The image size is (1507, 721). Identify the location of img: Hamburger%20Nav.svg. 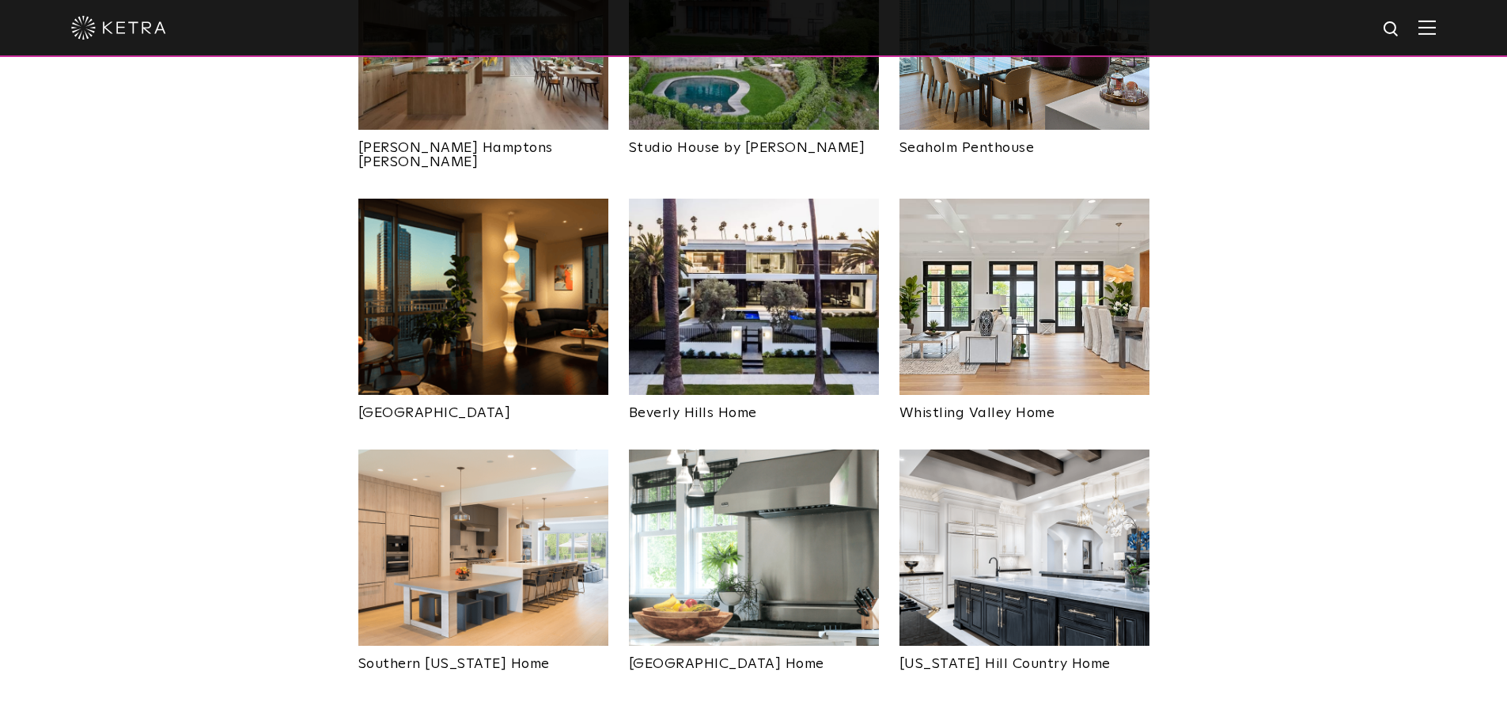
(1427, 27).